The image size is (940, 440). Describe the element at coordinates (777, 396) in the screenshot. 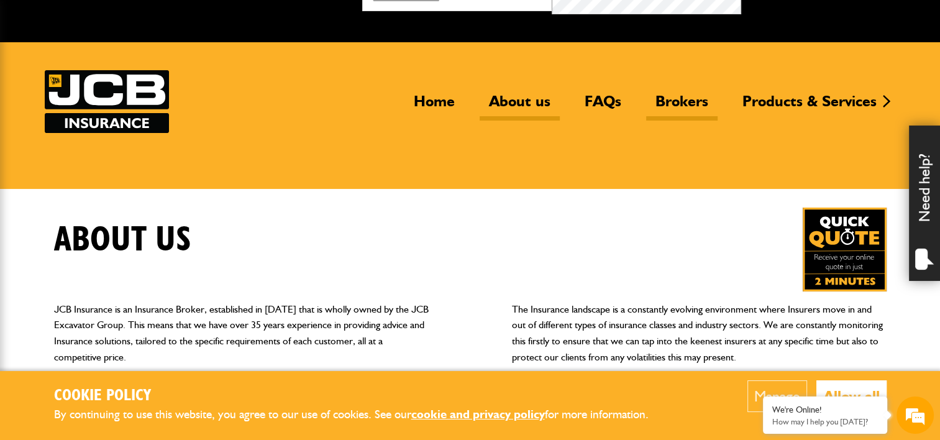

I see `button: Manage` at that location.